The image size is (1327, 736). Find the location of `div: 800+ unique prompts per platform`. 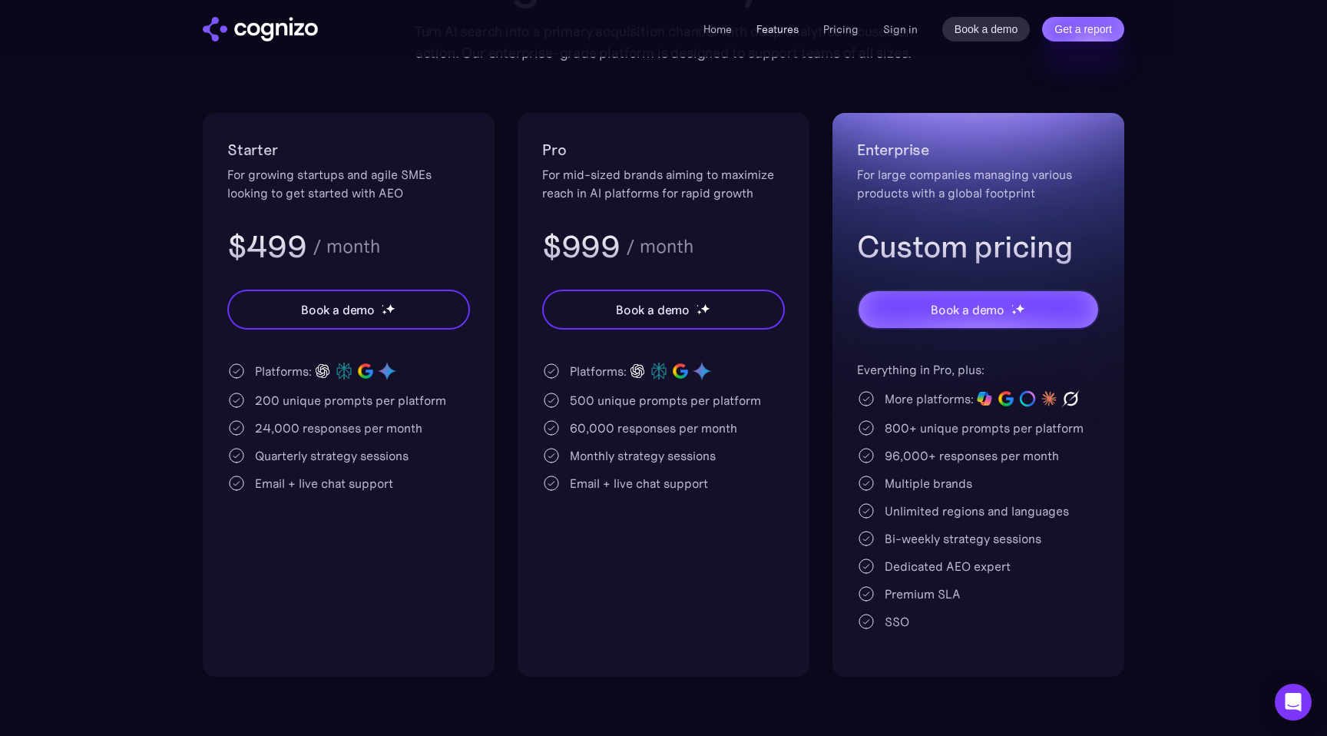

div: 800+ unique prompts per platform is located at coordinates (984, 428).